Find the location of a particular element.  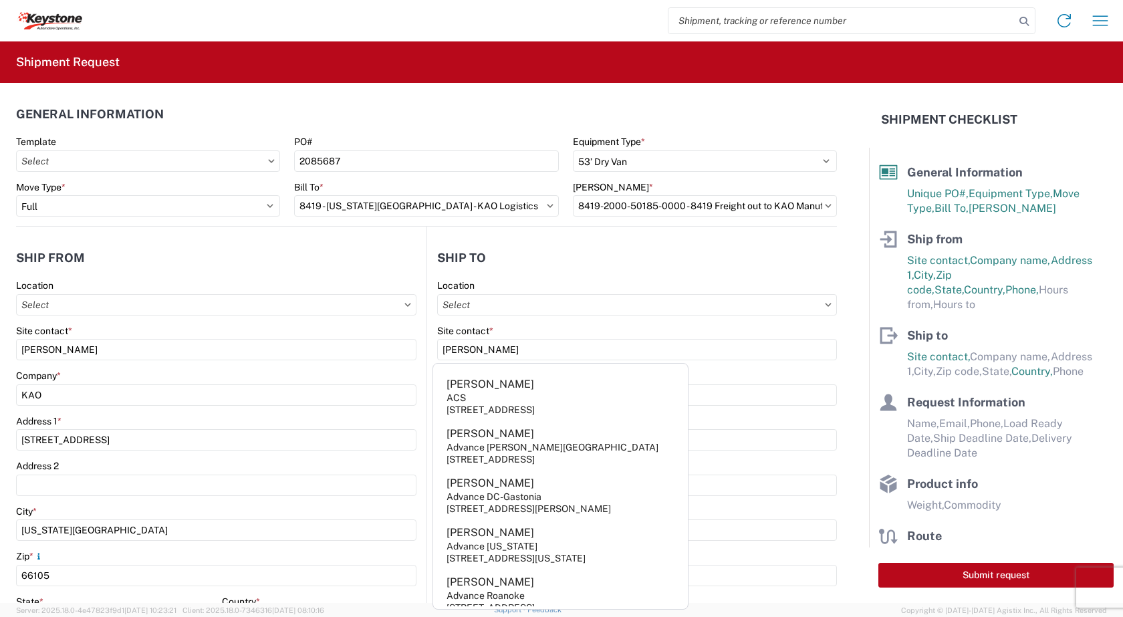

input: Shipment, tracking or reference number is located at coordinates (842, 21).